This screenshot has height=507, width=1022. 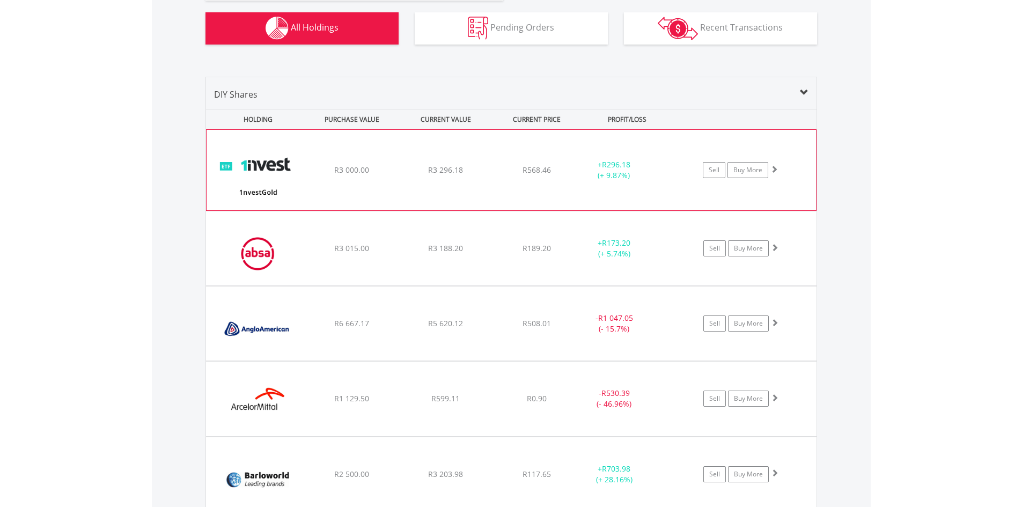 I want to click on img: EQU.ZA.ETFGLD.png, so click(x=258, y=175).